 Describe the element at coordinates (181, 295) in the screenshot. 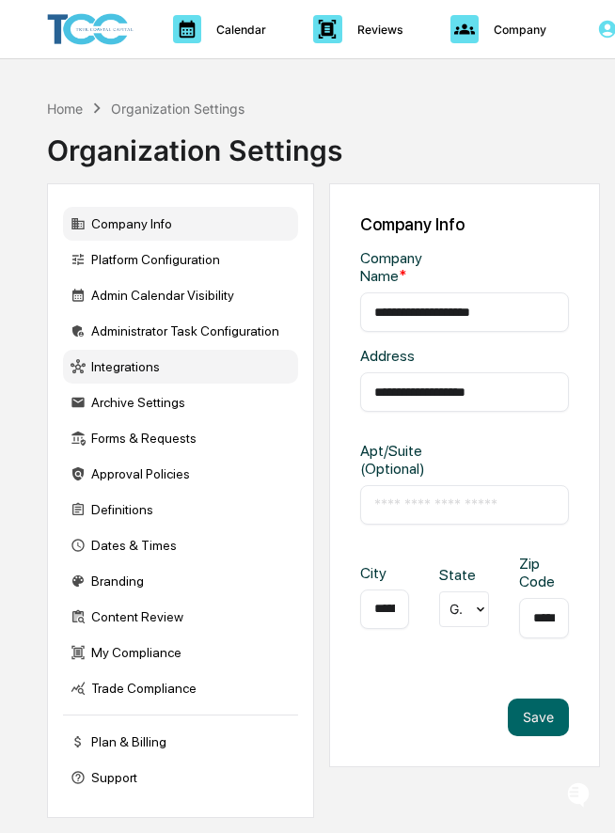

I see `div: Admin Calendar Visibility` at that location.